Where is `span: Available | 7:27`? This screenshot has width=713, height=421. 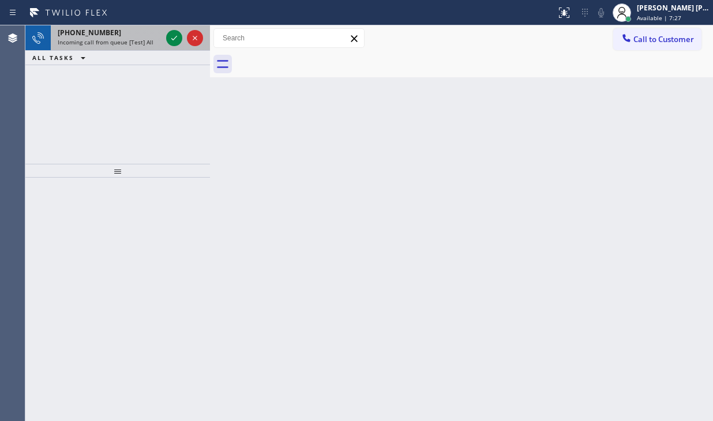 span: Available | 7:27 is located at coordinates (659, 18).